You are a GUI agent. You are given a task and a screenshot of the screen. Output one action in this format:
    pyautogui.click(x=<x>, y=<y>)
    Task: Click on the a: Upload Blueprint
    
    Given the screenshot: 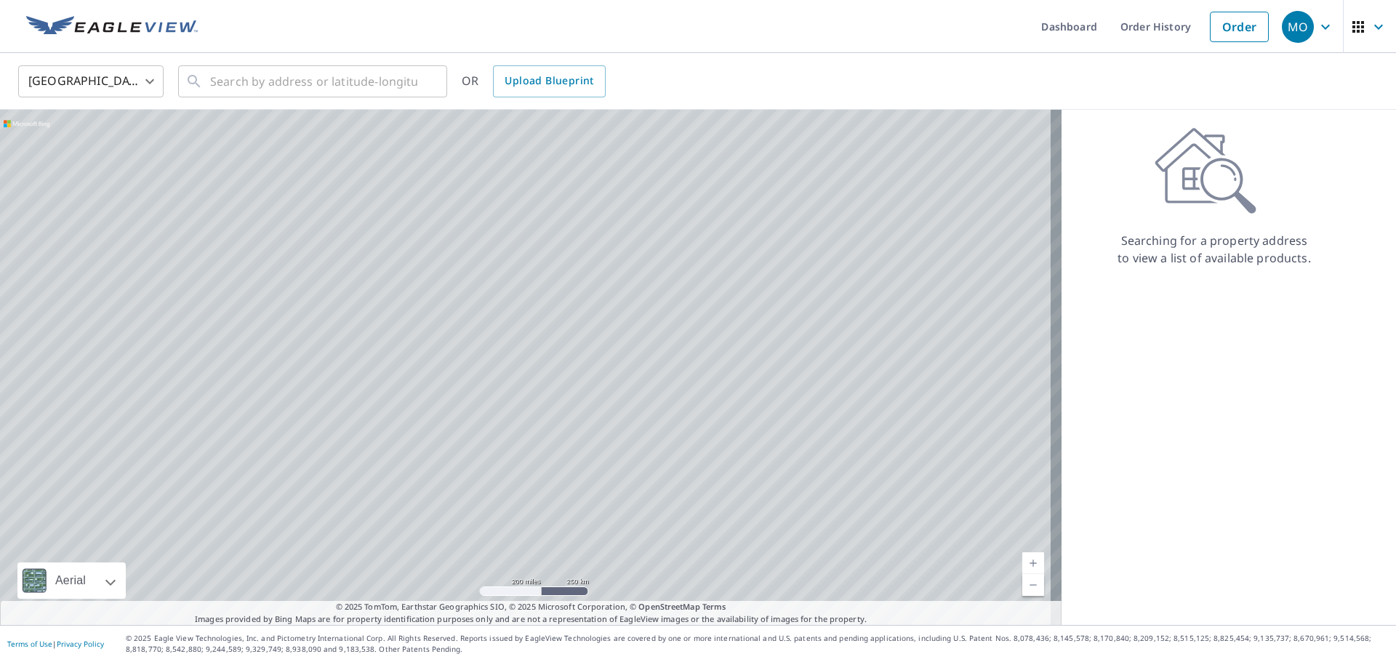 What is the action you would take?
    pyautogui.click(x=549, y=81)
    